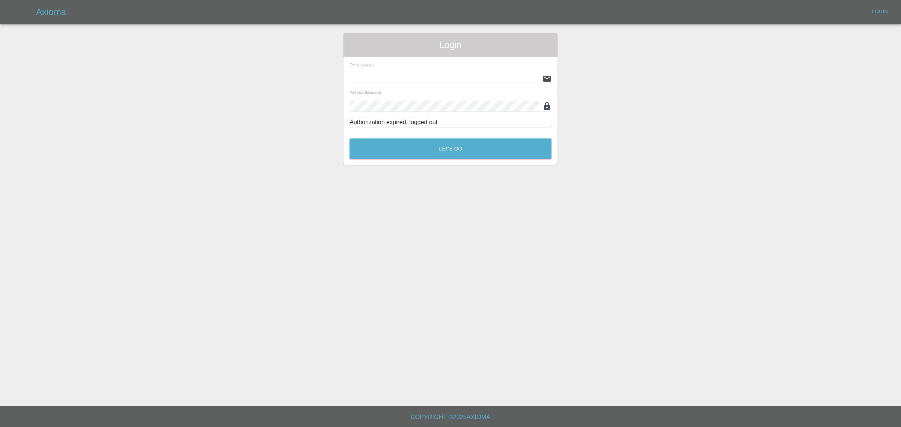 This screenshot has height=427, width=901. What do you see at coordinates (450, 122) in the screenshot?
I see `div: Authorization expired, logged out` at bounding box center [450, 122].